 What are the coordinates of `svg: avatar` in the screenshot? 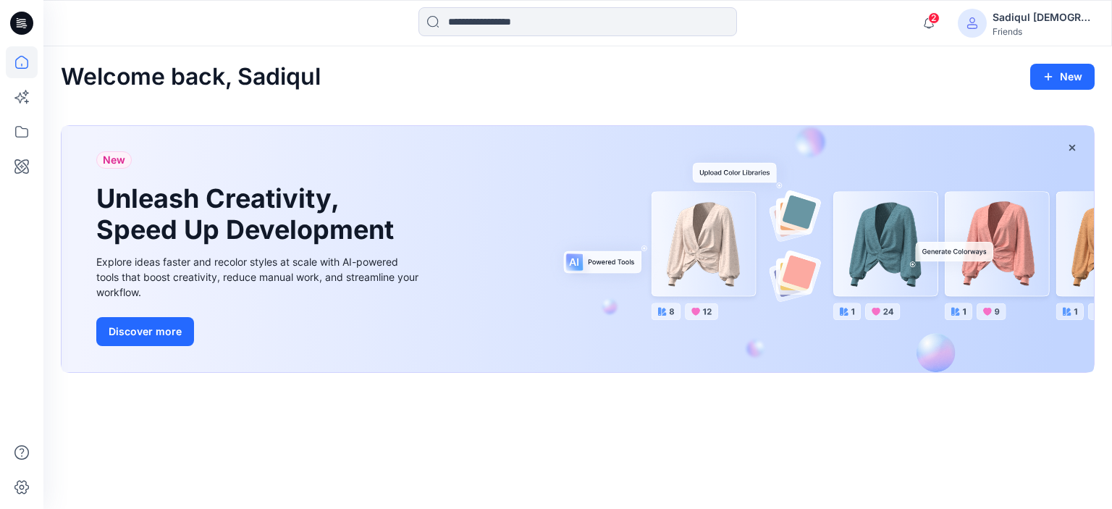 It's located at (973, 23).